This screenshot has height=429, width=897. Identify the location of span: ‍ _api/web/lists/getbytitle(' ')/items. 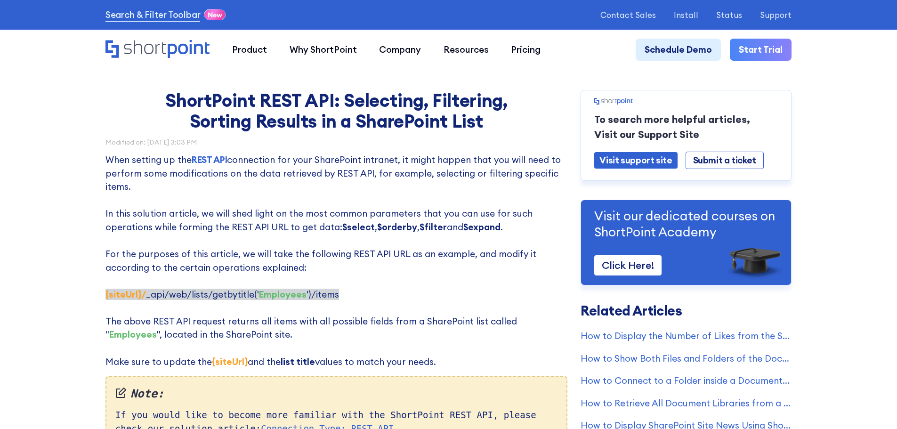
(222, 294).